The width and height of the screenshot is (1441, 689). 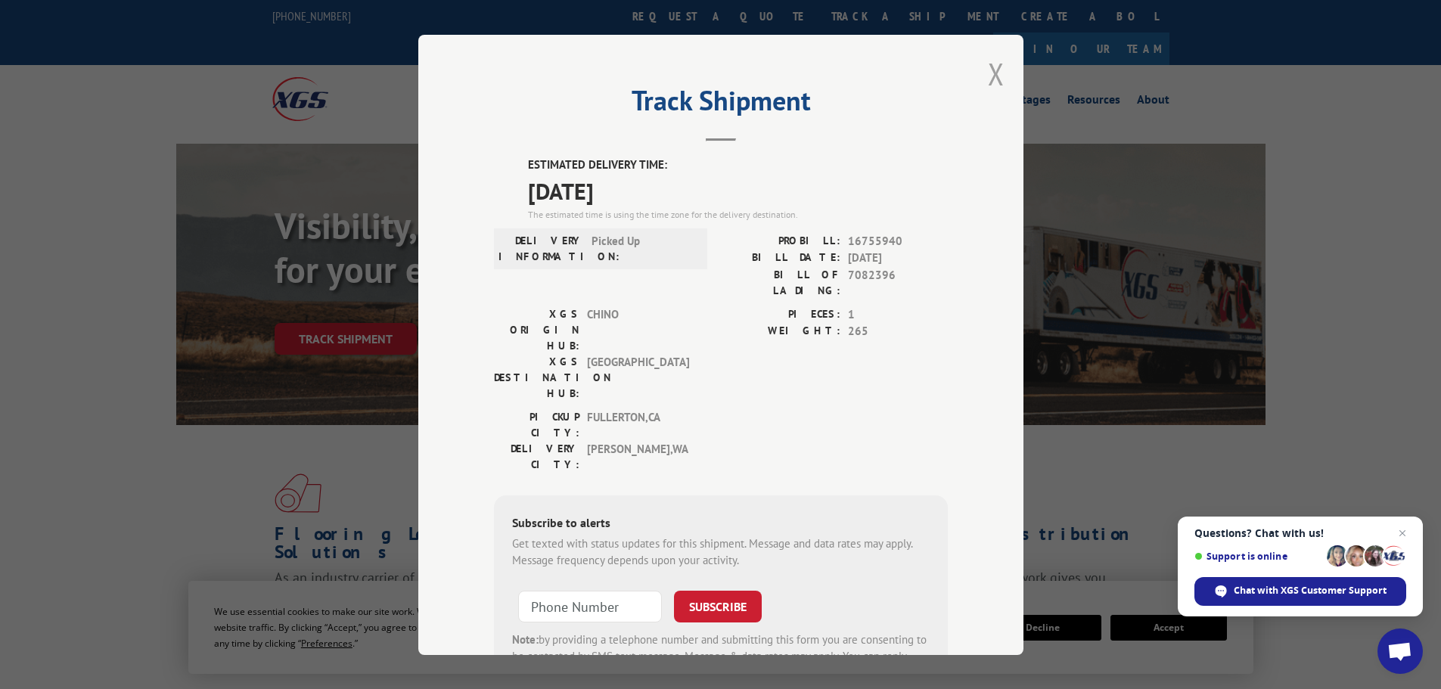 What do you see at coordinates (721, 657) in the screenshot?
I see `div: by providing a telephone number and submitting this form you are consenting to be contacted by SM...` at bounding box center [721, 657].